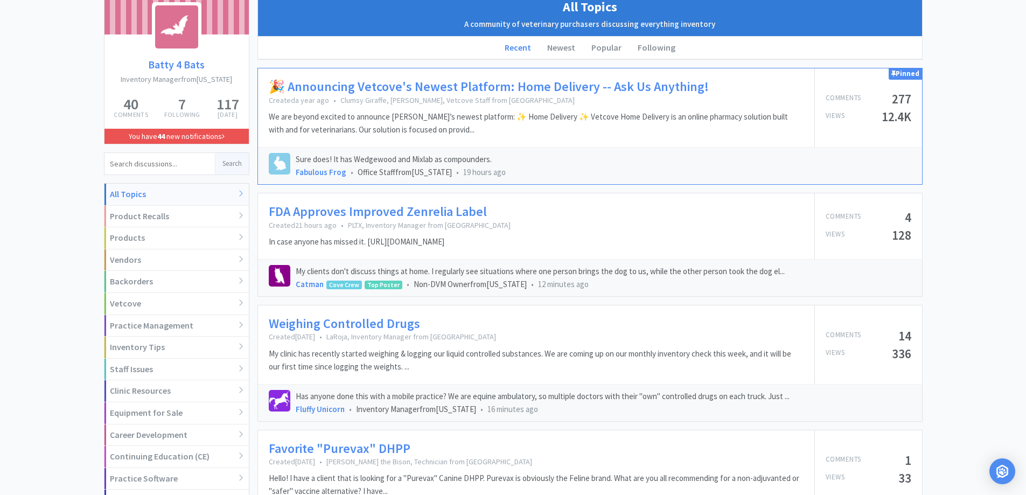 The width and height of the screenshot is (1026, 495). I want to click on div: Practice Software, so click(177, 479).